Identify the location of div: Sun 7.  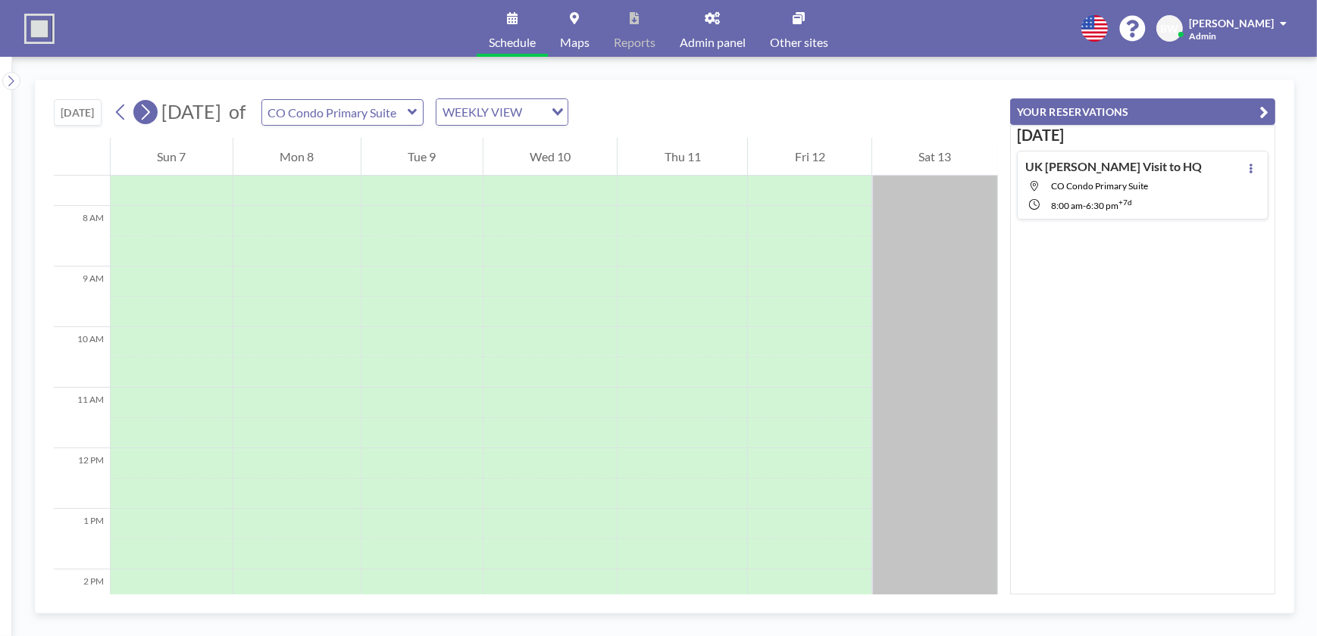
(171, 157).